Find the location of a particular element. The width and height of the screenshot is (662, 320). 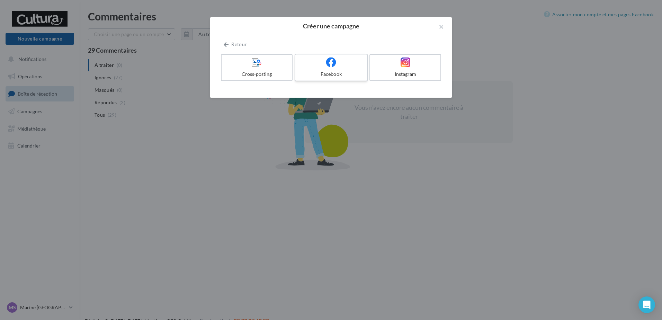

button: Retour is located at coordinates (235, 44).